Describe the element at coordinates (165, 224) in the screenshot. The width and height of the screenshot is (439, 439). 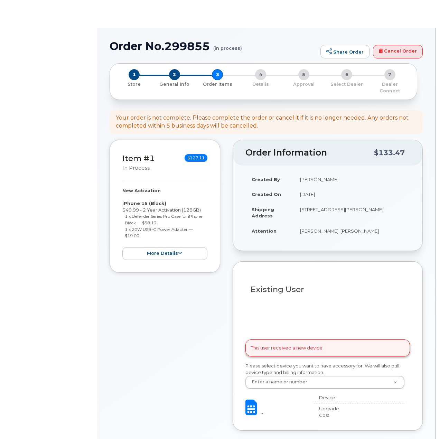
I see `div: $49.99 - 2 Year Activation (128GB)` at that location.